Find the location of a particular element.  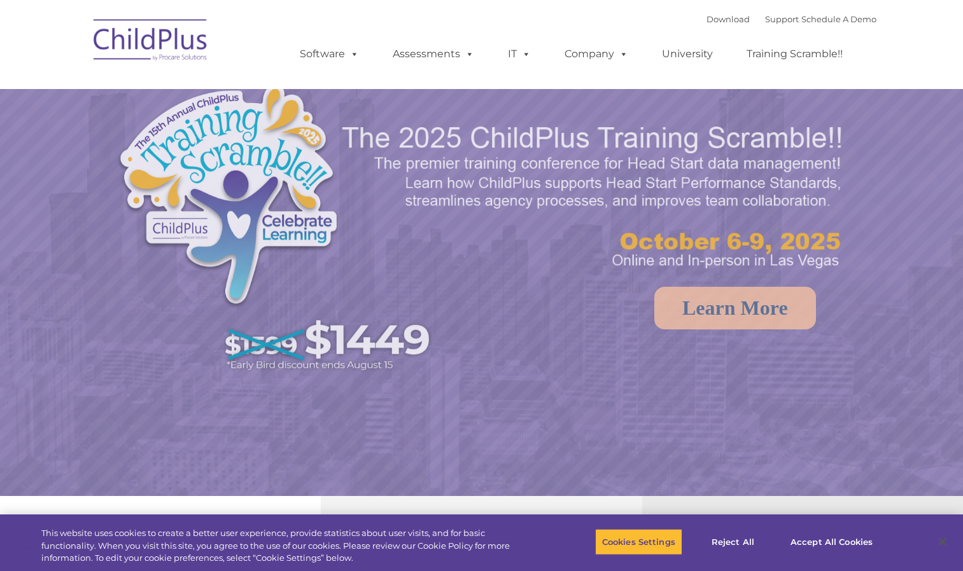

a: IT is located at coordinates (519, 54).